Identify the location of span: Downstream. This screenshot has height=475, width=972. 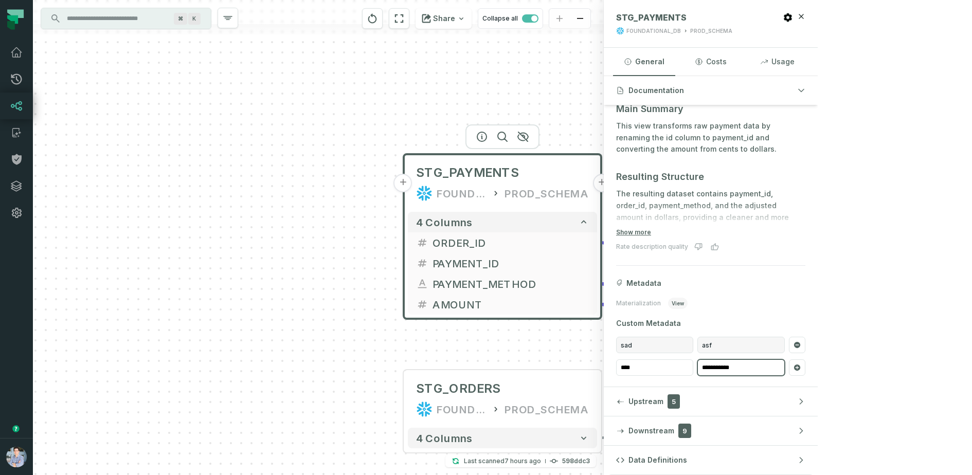
(651, 431).